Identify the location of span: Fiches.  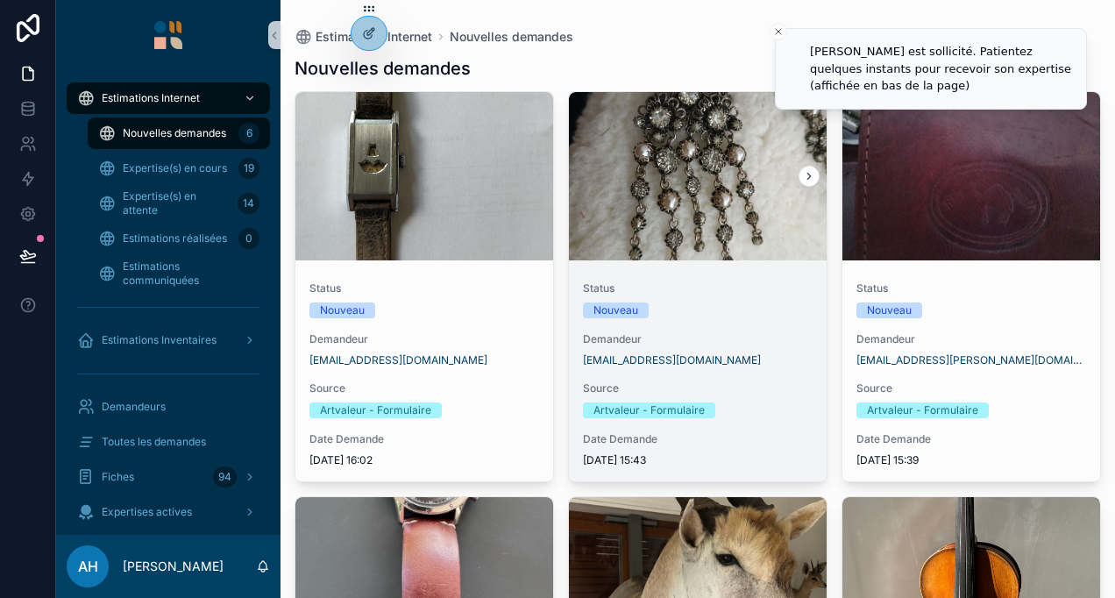
(117, 477).